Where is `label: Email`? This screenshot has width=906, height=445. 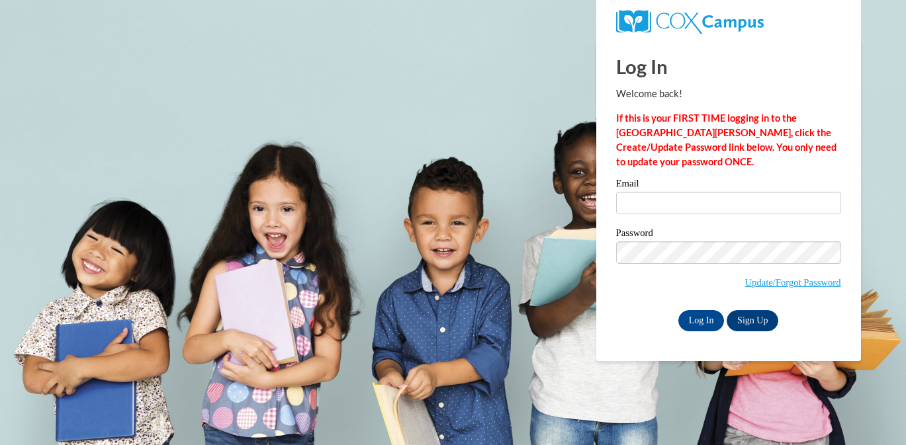 label: Email is located at coordinates (729, 185).